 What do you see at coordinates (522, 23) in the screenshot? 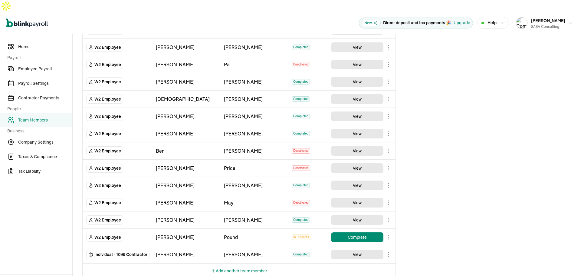
I see `img: Company logo` at bounding box center [522, 23].